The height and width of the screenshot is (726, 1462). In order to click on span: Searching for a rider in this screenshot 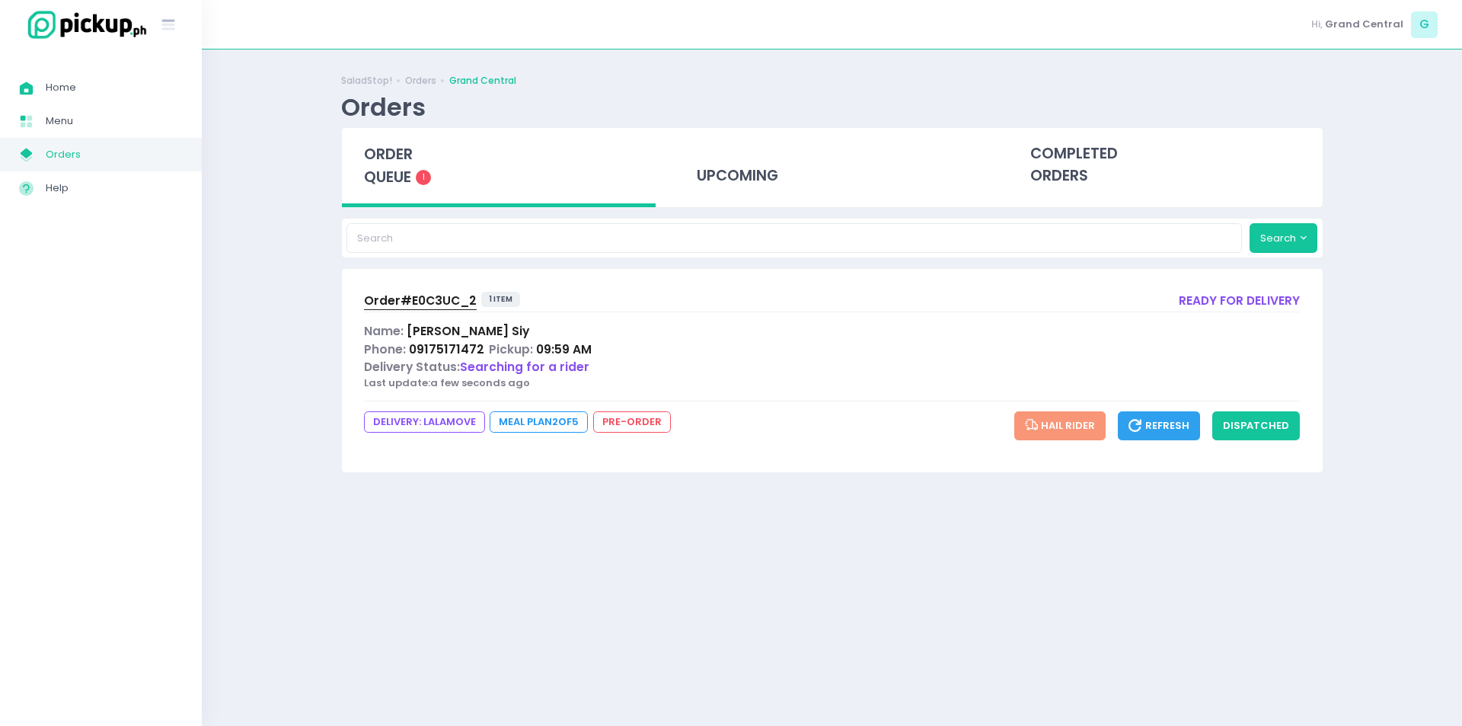, I will do `click(525, 366)`.